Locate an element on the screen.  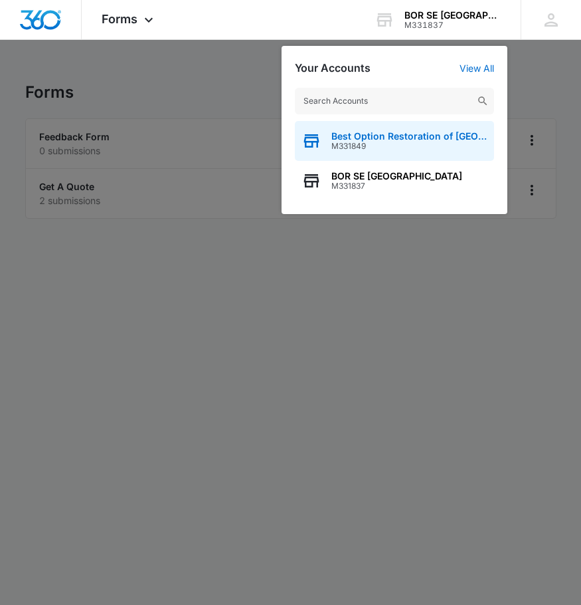
h2: Your Accounts is located at coordinates (333, 68).